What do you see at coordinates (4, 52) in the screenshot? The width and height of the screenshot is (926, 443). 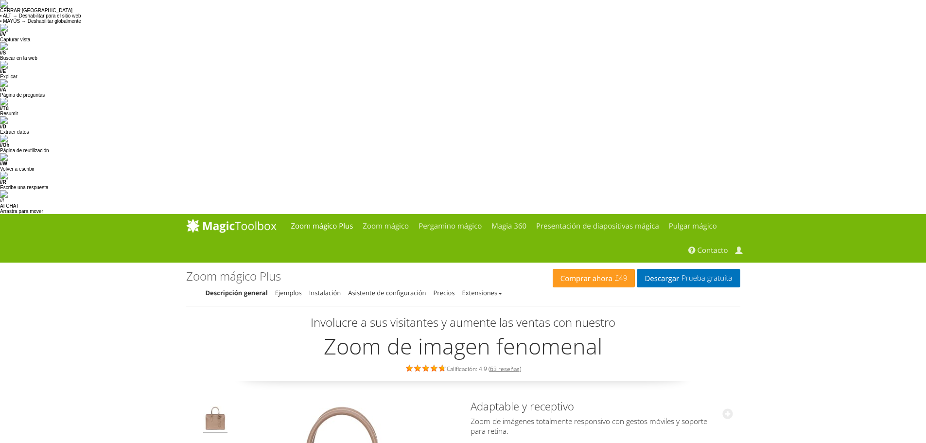 I see `font: S` at bounding box center [4, 52].